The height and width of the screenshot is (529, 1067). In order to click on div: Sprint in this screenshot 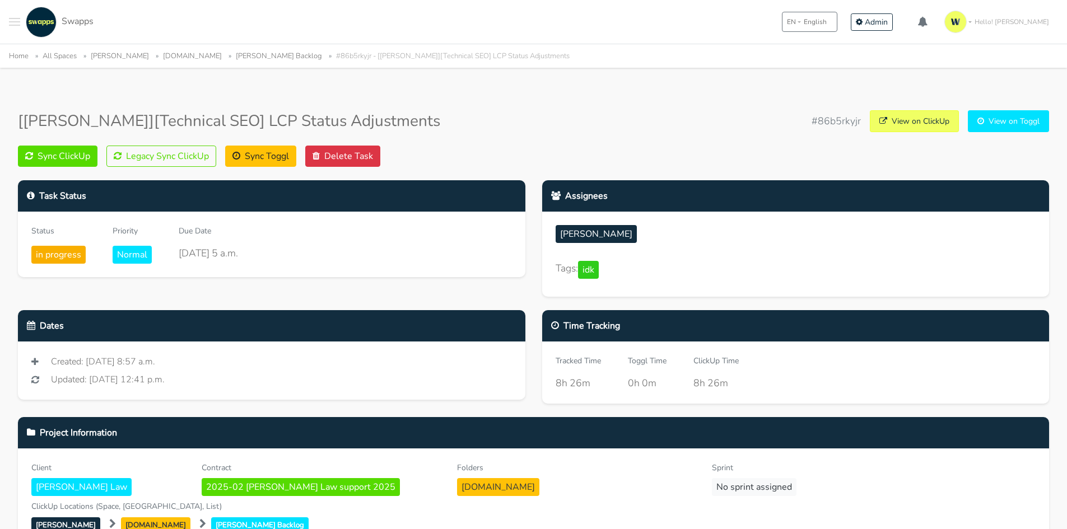, I will do `click(831, 468)`.